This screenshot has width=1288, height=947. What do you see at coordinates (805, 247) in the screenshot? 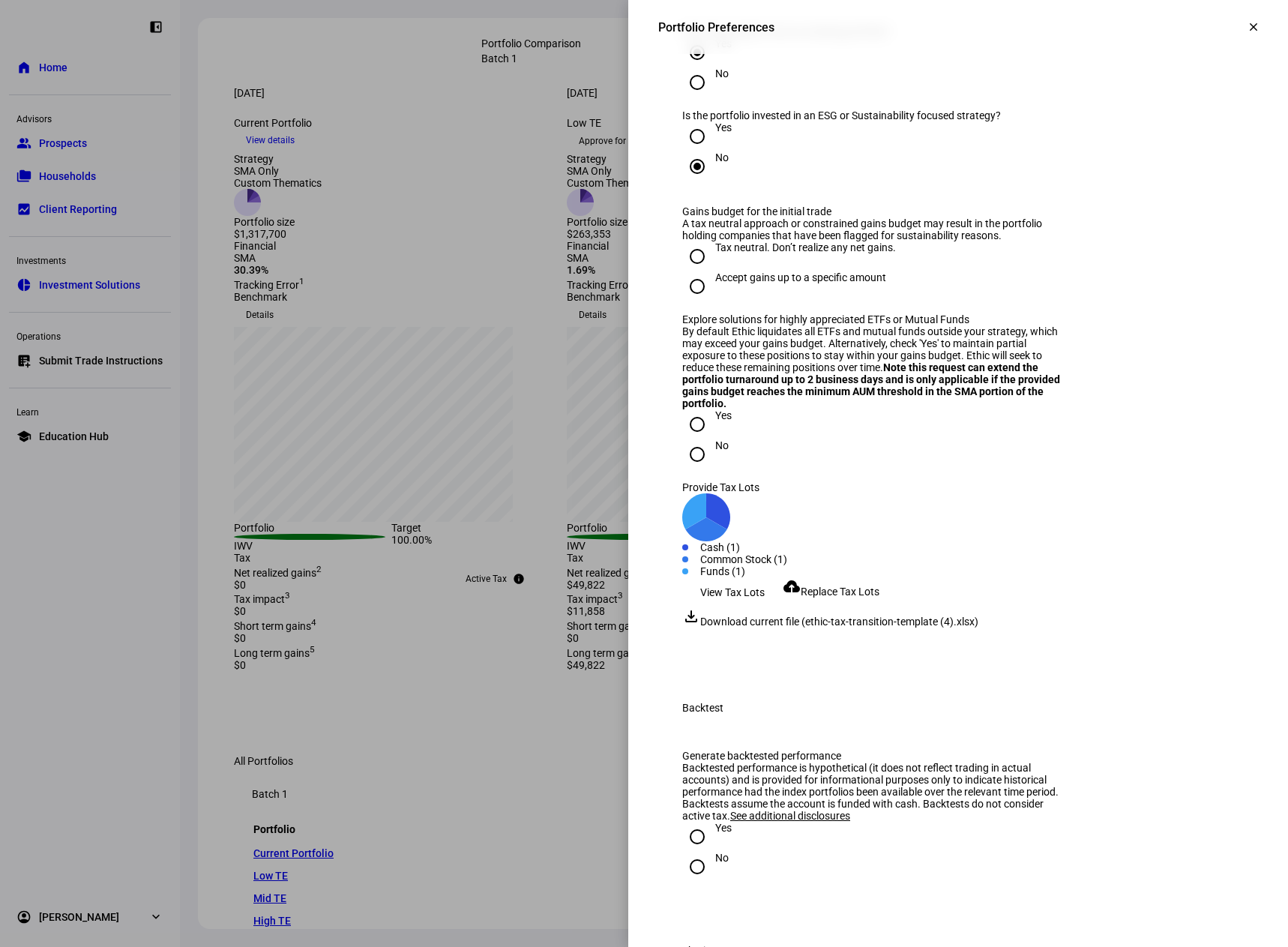
I see `div: Tax neutral. Don’t realize any net gains.` at bounding box center [805, 247].